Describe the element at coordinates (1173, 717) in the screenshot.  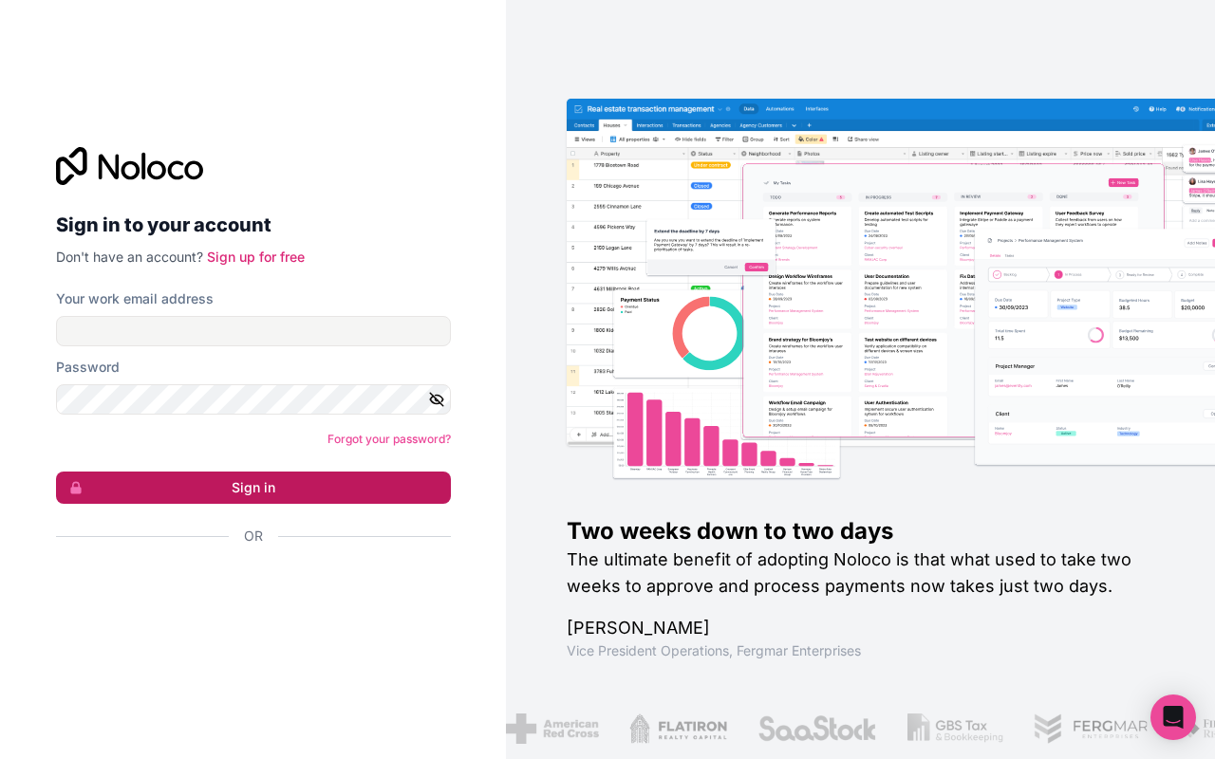
I see `div: Open Intercom Messenger` at that location.